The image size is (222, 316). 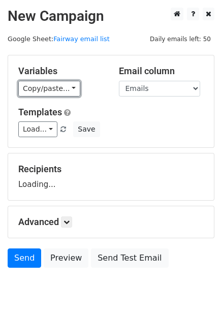 What do you see at coordinates (38, 129) in the screenshot?
I see `a: Load...` at bounding box center [38, 129].